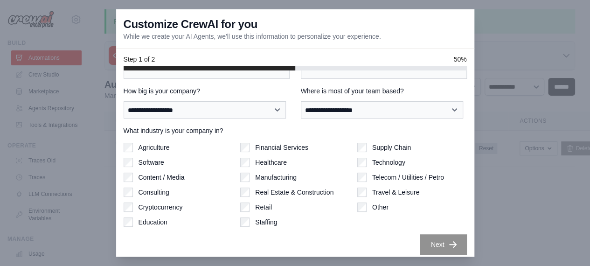 The width and height of the screenshot is (590, 266). I want to click on label: Financial Services, so click(282, 147).